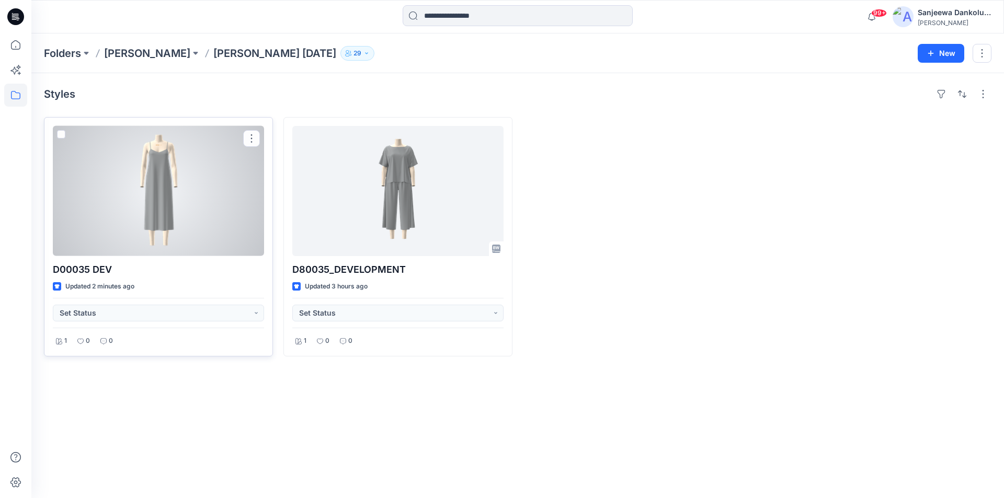  I want to click on div: Sanjeewa Dankoluwage, so click(954, 13).